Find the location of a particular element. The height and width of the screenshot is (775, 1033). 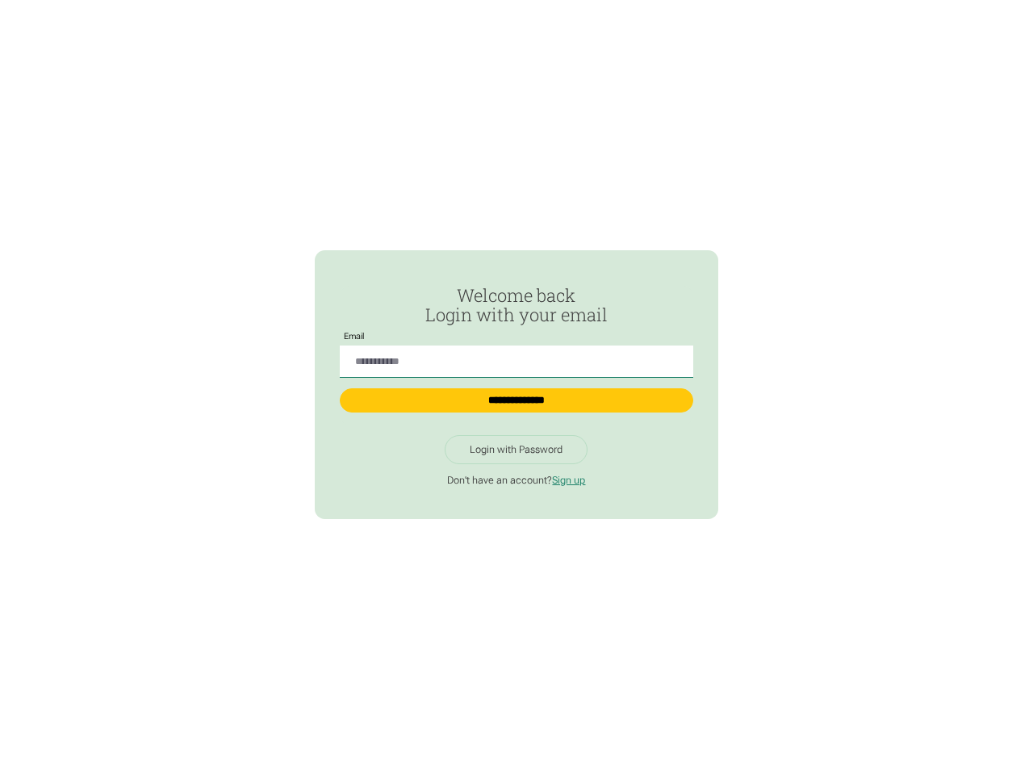

form: Passwordless Login is located at coordinates (516, 355).